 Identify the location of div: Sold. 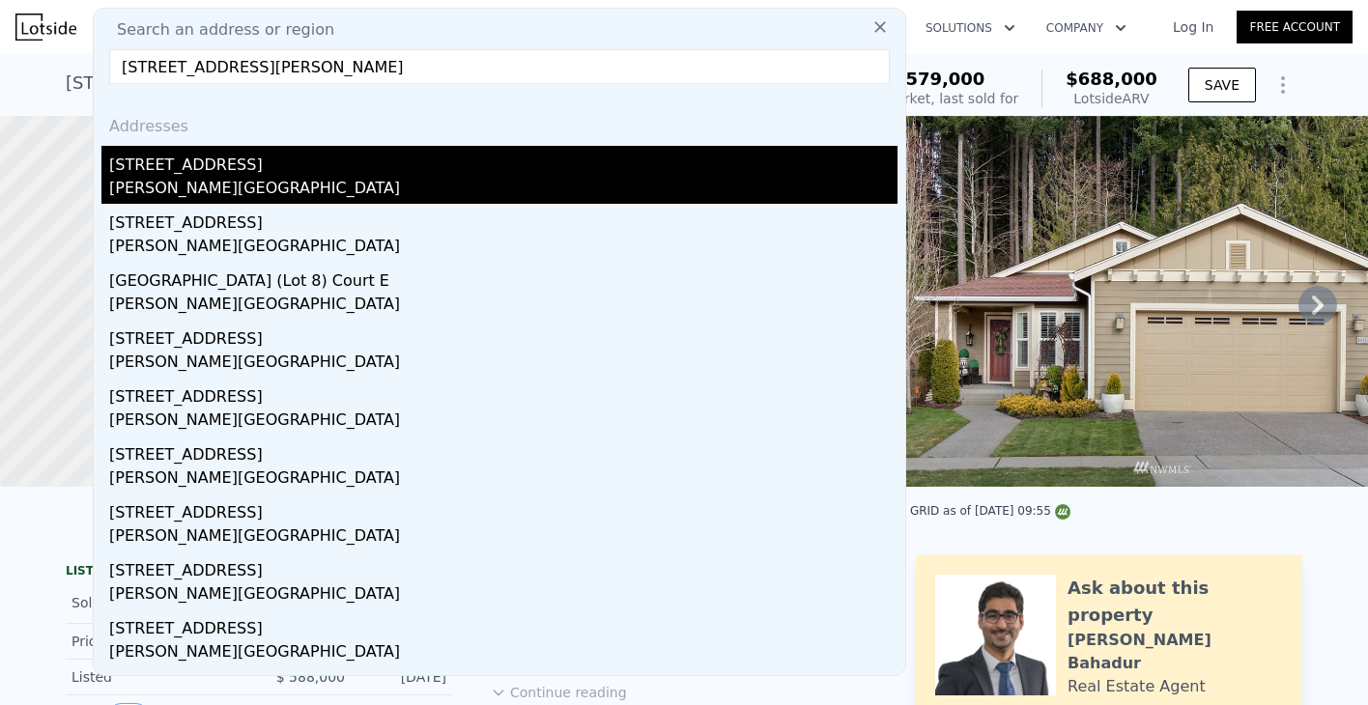
(157, 603).